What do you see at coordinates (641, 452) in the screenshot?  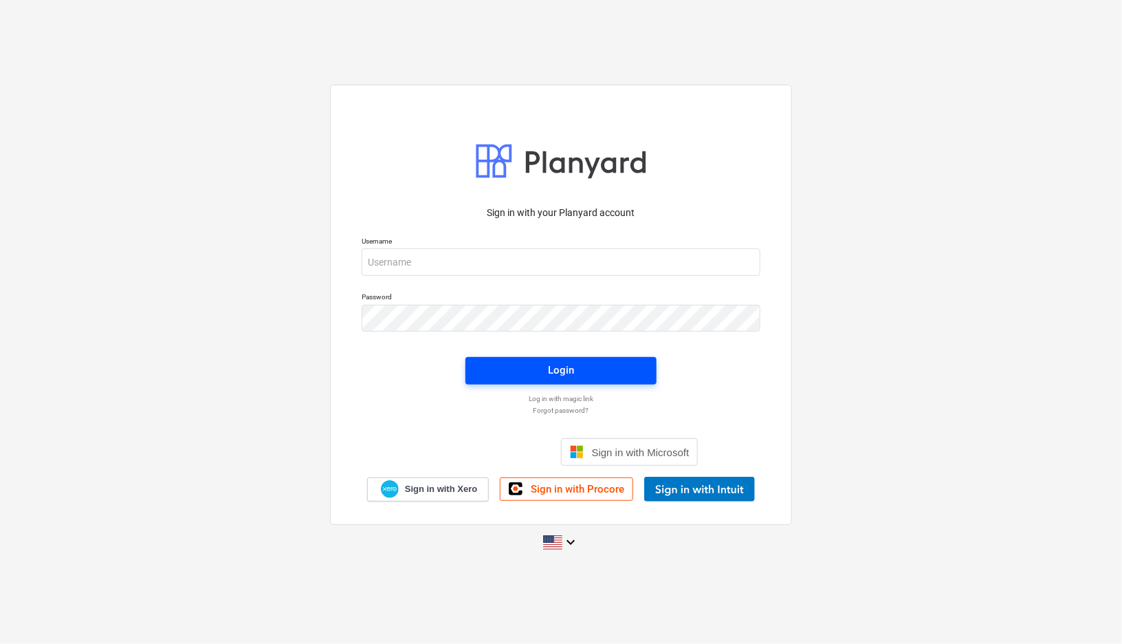 I see `span: Sign in with Microsoft` at bounding box center [641, 452].